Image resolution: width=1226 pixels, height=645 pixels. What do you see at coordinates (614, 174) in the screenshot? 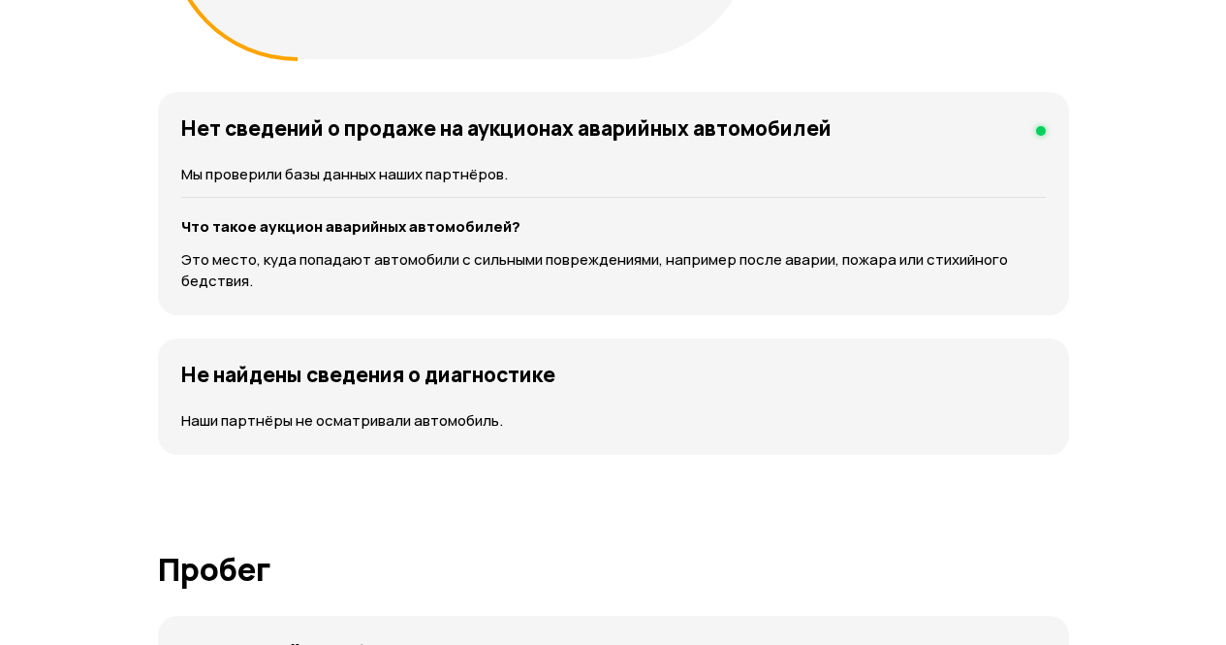
I see `p: Мы проверили базы данных наших партнёров.` at bounding box center [614, 174].